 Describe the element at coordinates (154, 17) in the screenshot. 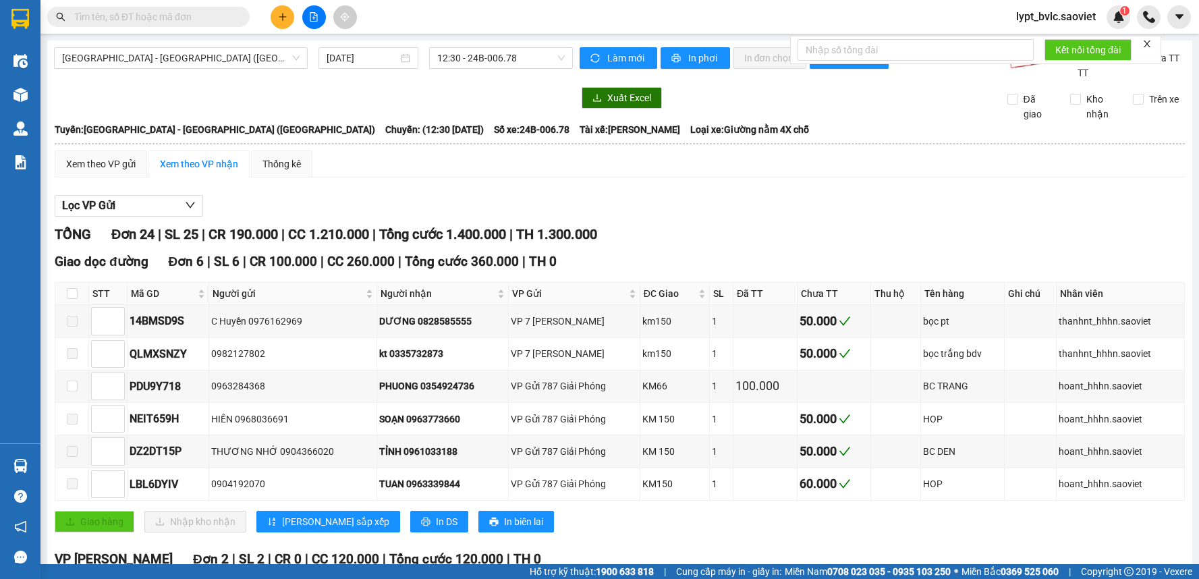

I see `input: Tìm tên, số ĐT hoặc mã đơn` at that location.